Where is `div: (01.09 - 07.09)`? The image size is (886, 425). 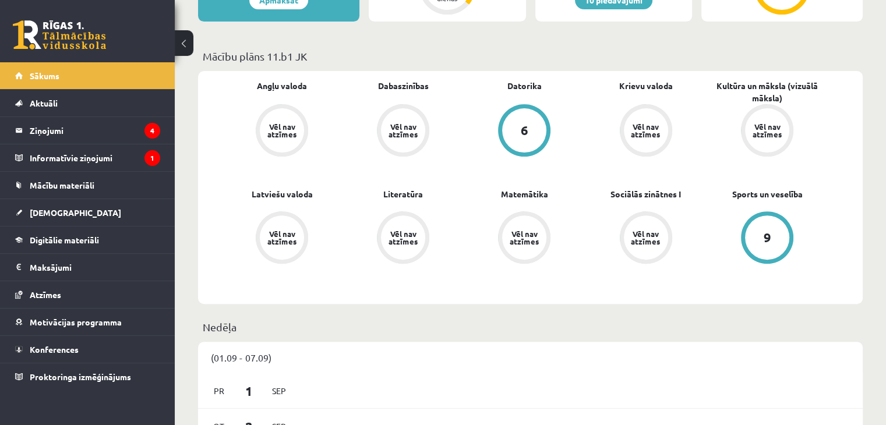 div: (01.09 - 07.09) is located at coordinates (530, 358).